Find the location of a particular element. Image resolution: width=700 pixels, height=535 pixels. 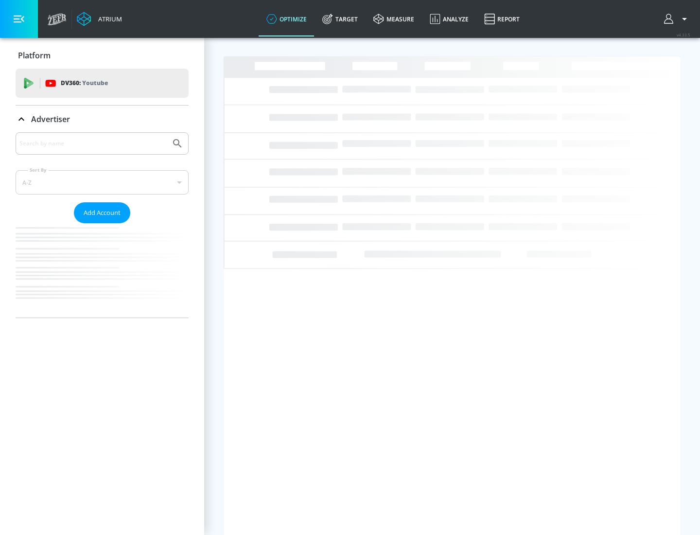

p: DV360: is located at coordinates (84, 83).